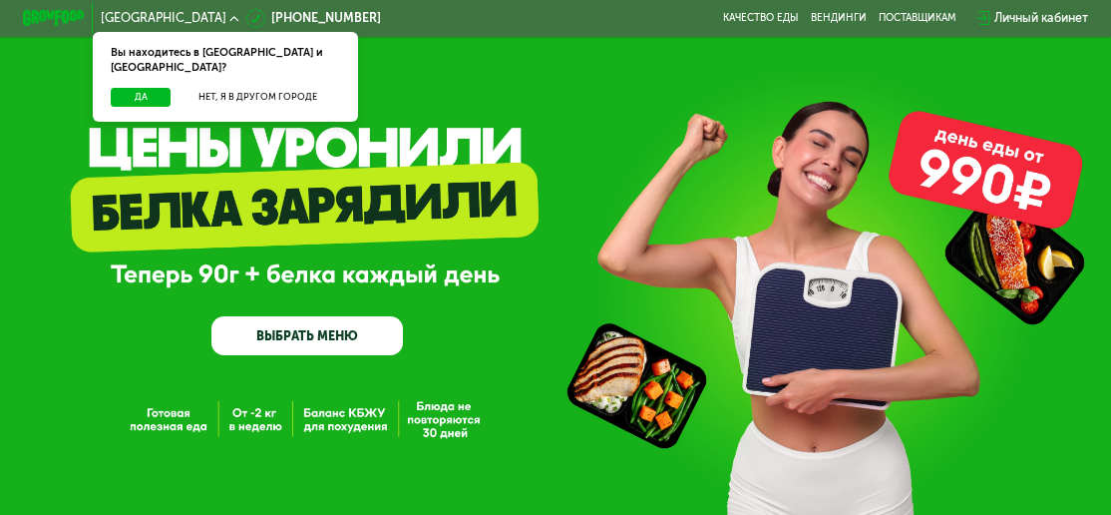 The height and width of the screenshot is (515, 1111). I want to click on a: ВЫБРАТЬ МЕНЮ, so click(307, 335).